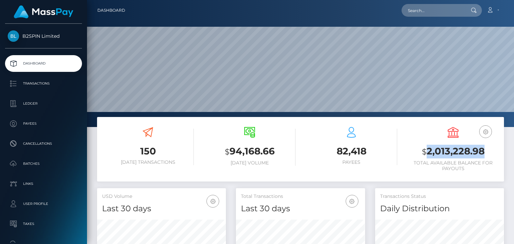 This screenshot has width=514, height=244. What do you see at coordinates (44, 104) in the screenshot?
I see `p: Ledger` at bounding box center [44, 104].